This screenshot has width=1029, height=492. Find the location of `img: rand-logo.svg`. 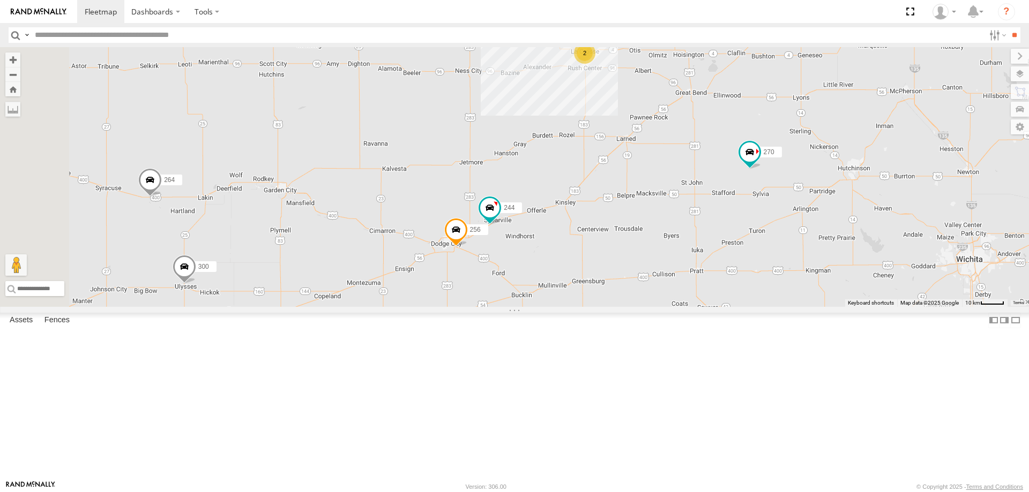

img: rand-logo.svg is located at coordinates (39, 12).